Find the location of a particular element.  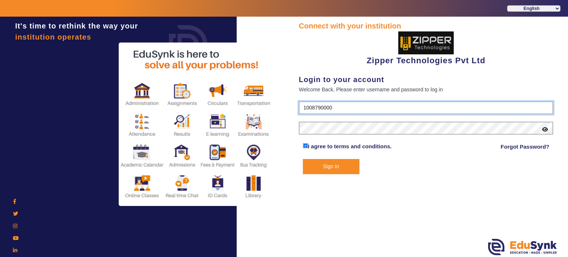

div: Login to your account is located at coordinates (426, 79).